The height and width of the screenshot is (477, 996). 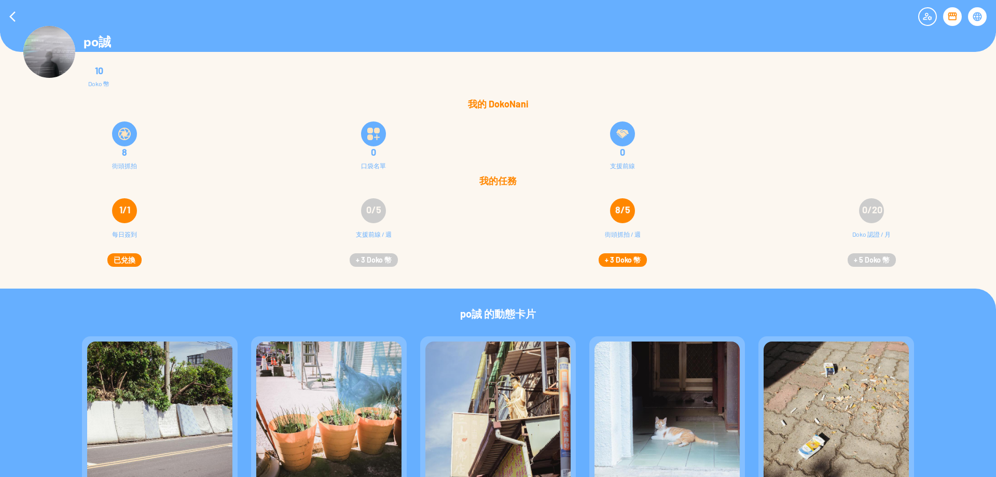 What do you see at coordinates (872, 210) in the screenshot?
I see `span: 0/20` at bounding box center [872, 210].